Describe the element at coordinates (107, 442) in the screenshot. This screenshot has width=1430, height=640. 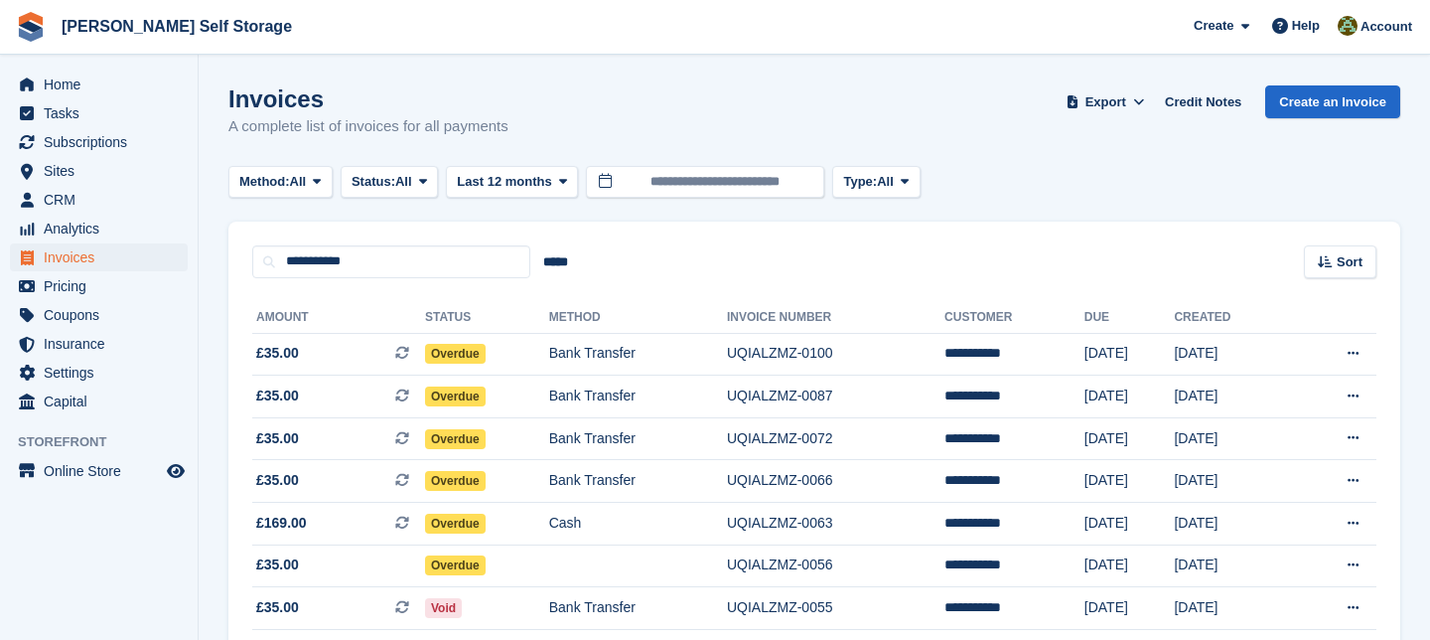
I see `span: Storefront` at that location.